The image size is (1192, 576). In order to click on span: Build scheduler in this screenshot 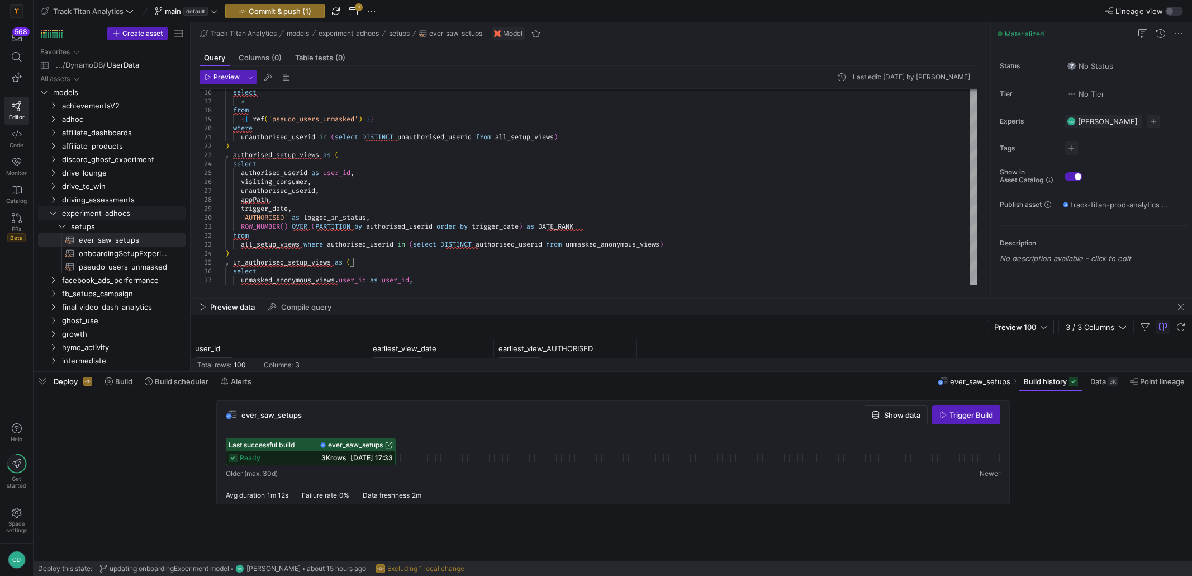, I will do `click(182, 381)`.